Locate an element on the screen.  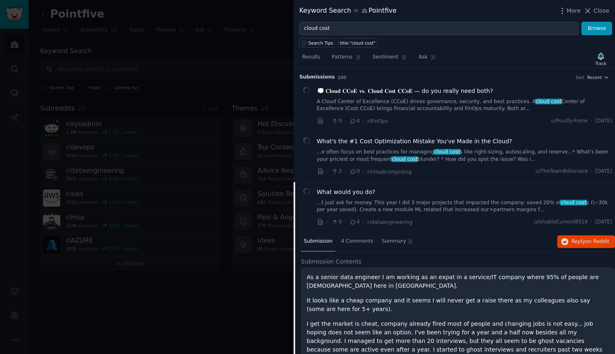
div: Track is located at coordinates (600, 64).